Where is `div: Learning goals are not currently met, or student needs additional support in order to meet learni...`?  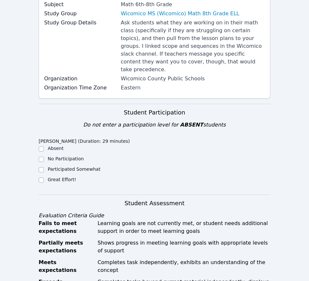 div: Learning goals are not currently met, or student needs additional support in order to meet learni... is located at coordinates (184, 227).